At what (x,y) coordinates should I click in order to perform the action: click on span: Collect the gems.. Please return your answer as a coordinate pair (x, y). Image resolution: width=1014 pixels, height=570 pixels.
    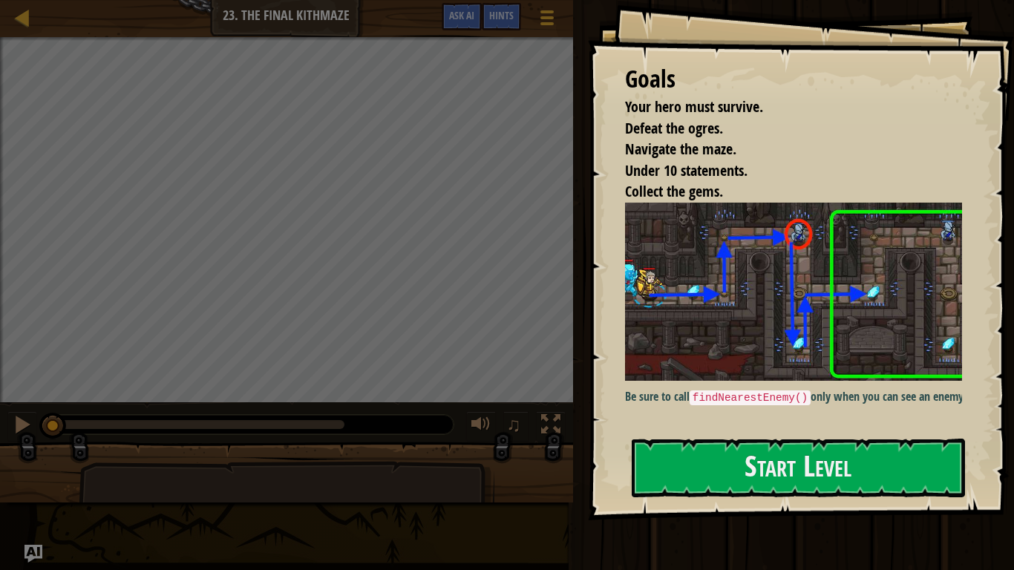
    Looking at the image, I should click on (674, 191).